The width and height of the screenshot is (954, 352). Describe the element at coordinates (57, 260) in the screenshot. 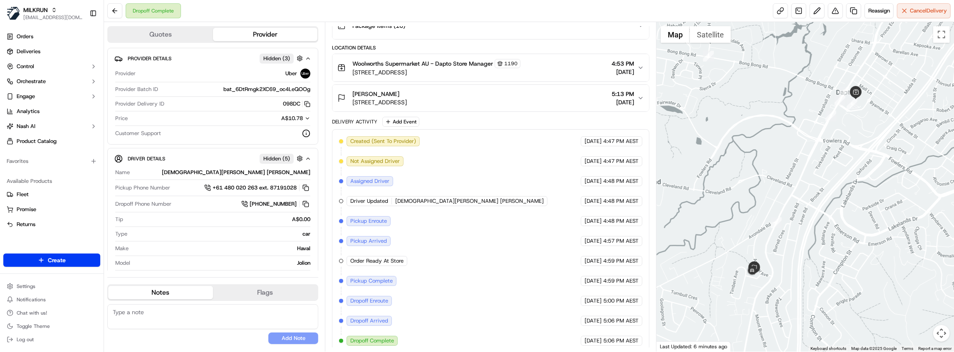

I see `span: Create` at that location.